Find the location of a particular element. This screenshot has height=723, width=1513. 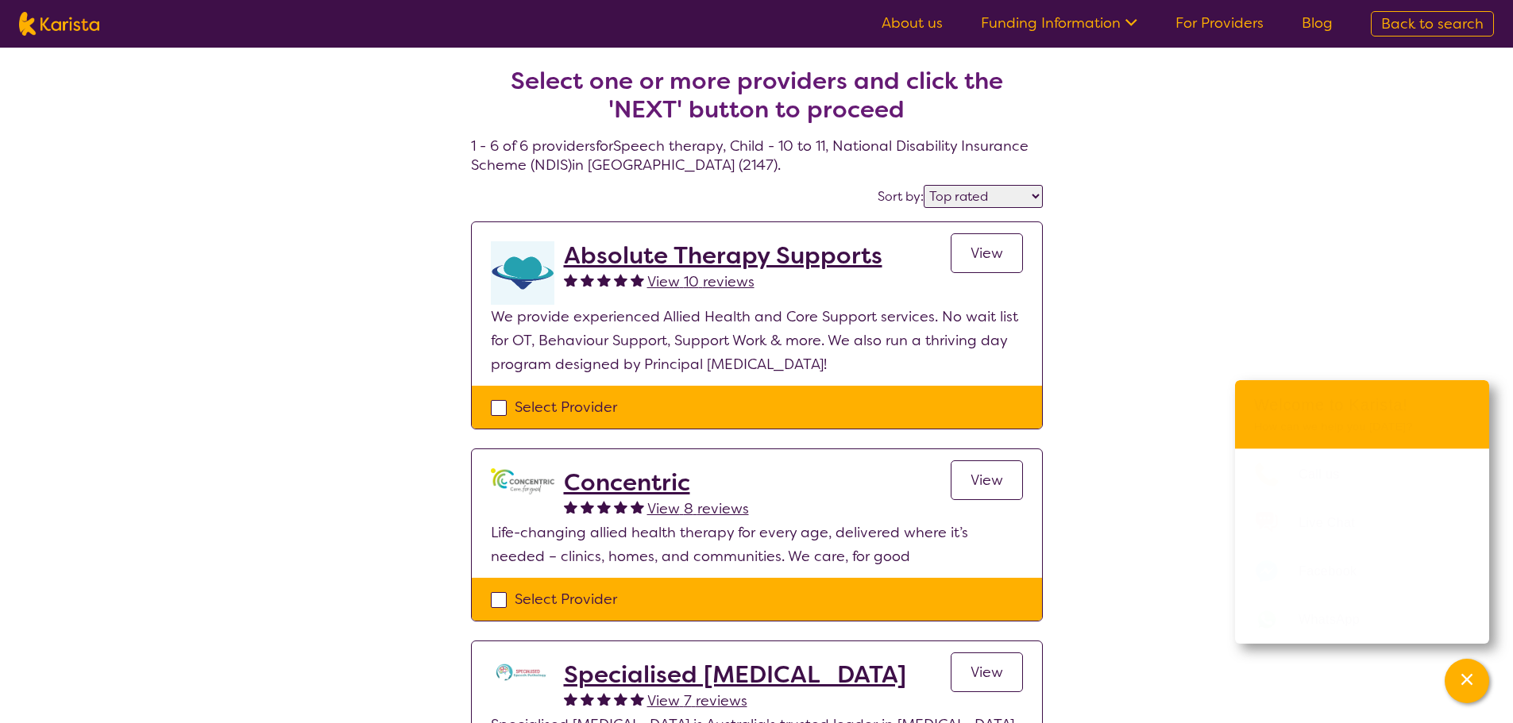

a: Blog is located at coordinates (1317, 23).